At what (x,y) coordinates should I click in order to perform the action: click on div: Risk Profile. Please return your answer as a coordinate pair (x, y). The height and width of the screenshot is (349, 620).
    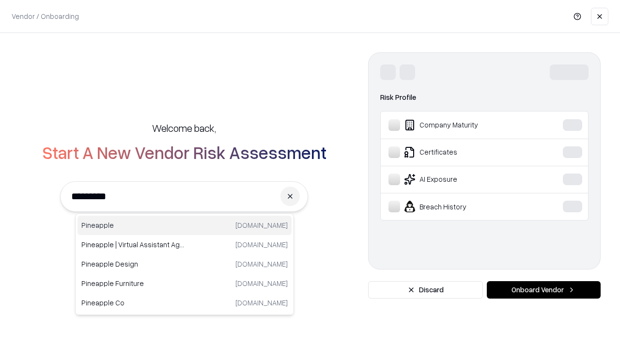
    Looking at the image, I should click on (485, 97).